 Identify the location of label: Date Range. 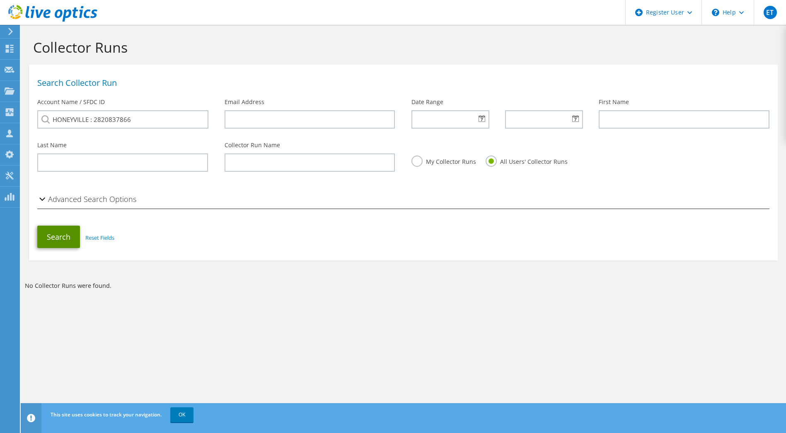
(427, 102).